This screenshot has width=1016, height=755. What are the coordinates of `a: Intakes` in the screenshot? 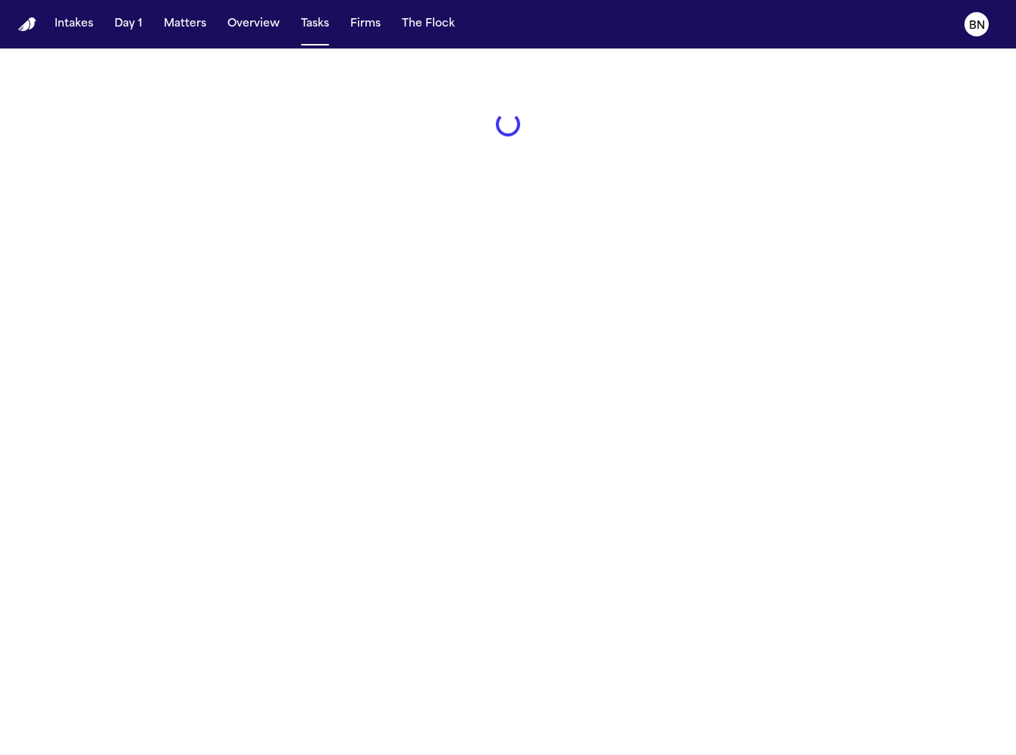 It's located at (74, 24).